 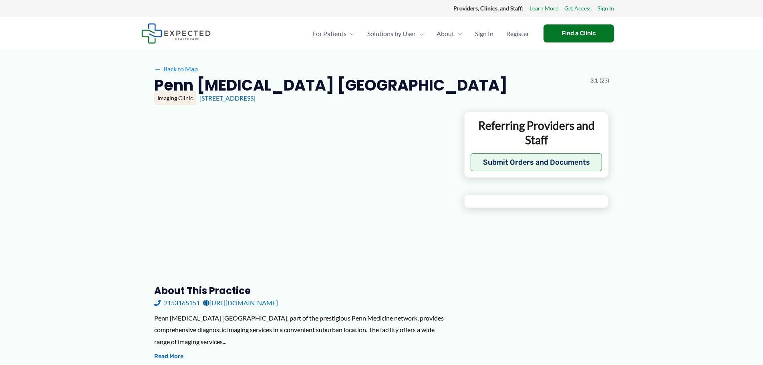 I want to click on a: ←Back to Map, so click(x=176, y=69).